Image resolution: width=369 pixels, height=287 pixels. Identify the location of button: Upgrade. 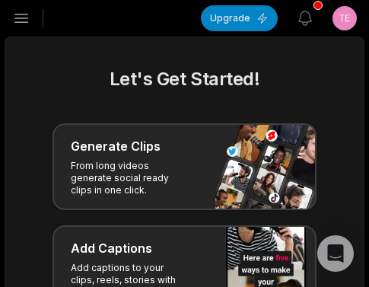
(239, 18).